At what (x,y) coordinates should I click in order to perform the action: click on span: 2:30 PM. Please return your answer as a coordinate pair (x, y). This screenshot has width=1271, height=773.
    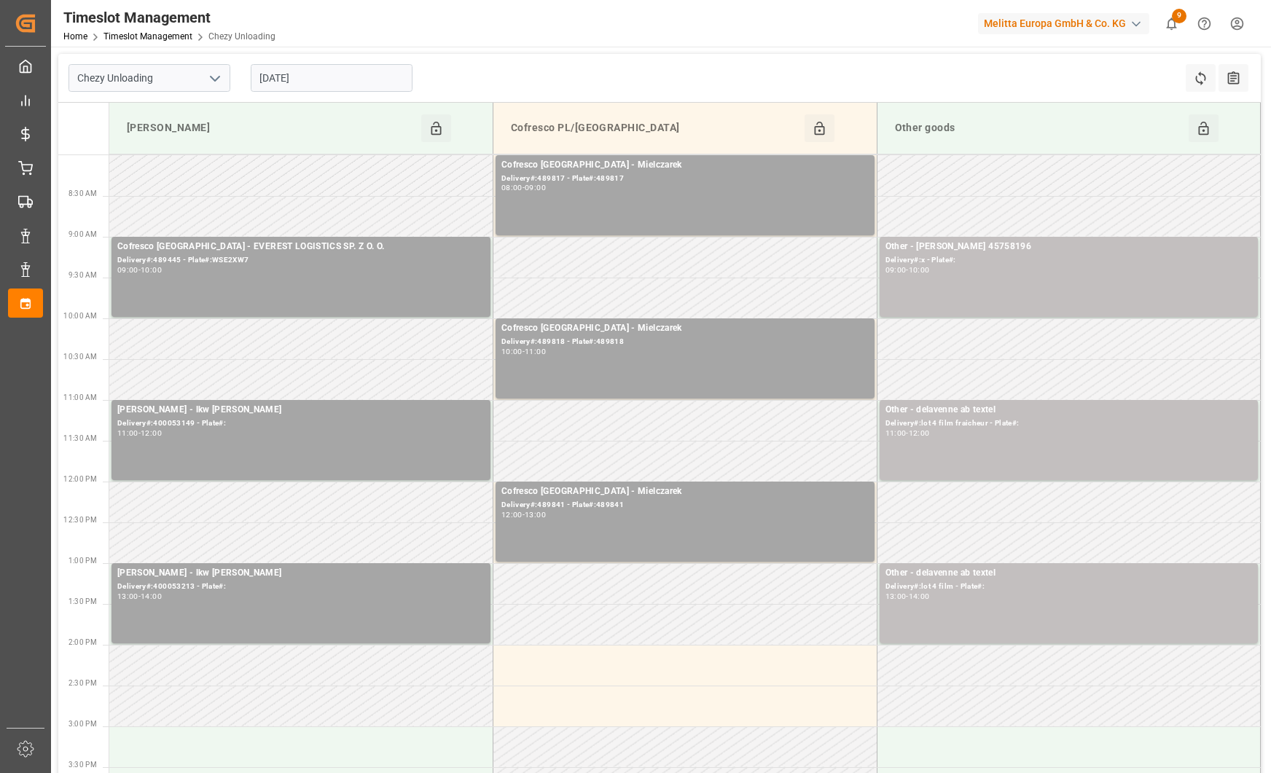
    Looking at the image, I should click on (82, 683).